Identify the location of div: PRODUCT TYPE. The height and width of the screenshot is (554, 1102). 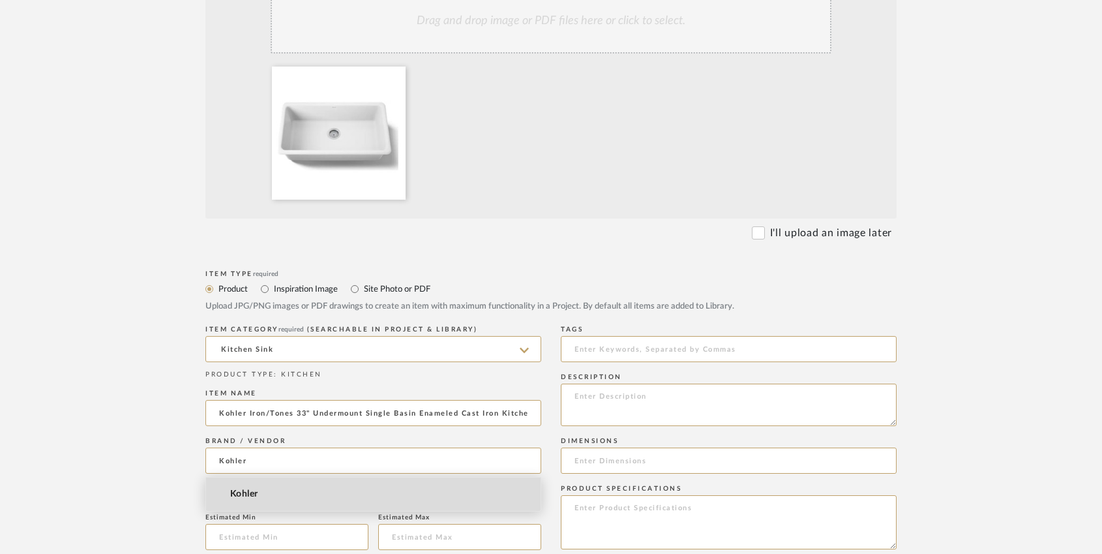
(373, 374).